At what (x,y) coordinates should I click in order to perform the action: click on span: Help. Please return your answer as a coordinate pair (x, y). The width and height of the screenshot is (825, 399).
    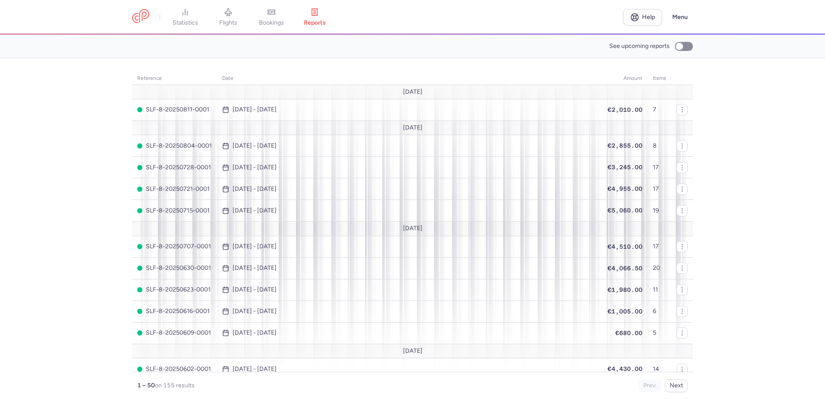
    Looking at the image, I should click on (649, 17).